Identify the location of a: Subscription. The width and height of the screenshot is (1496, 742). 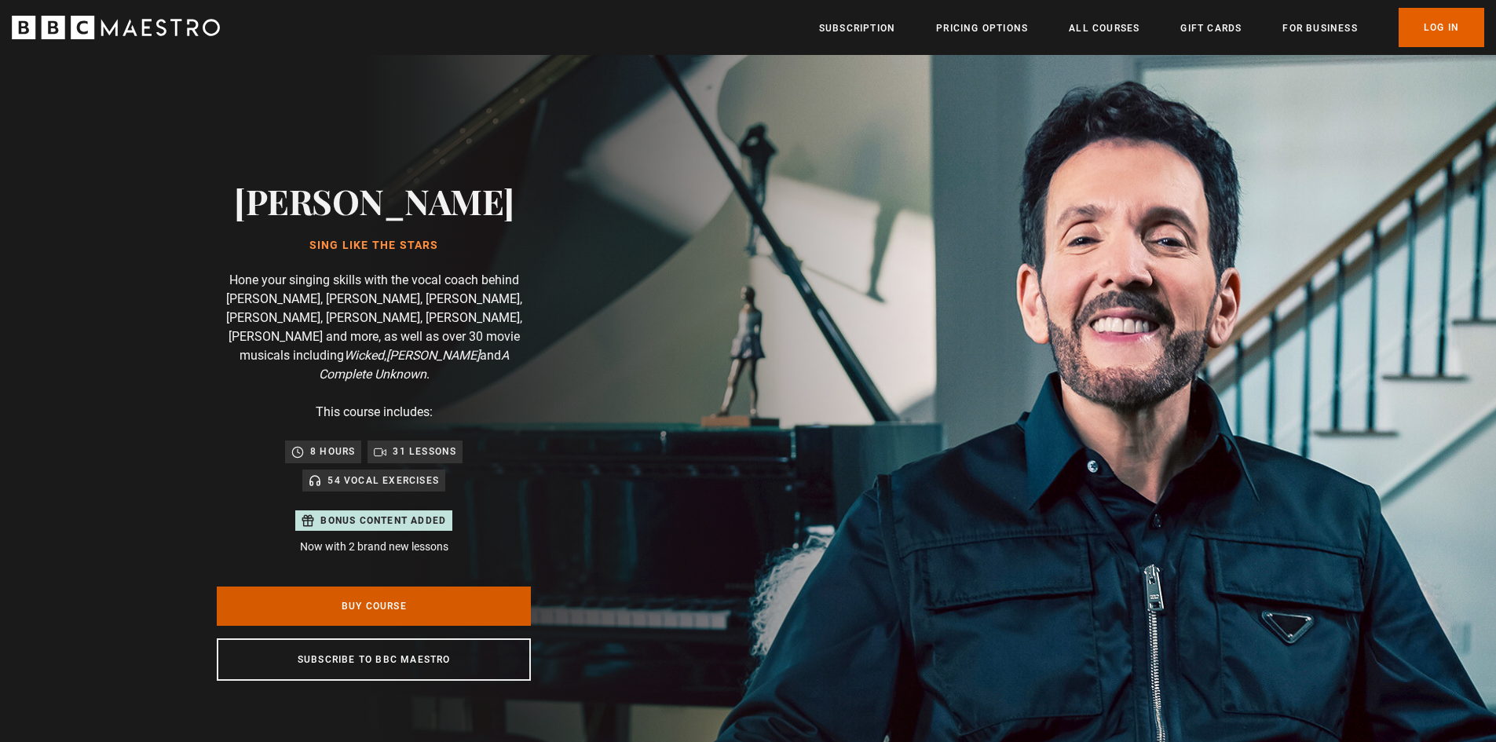
(857, 28).